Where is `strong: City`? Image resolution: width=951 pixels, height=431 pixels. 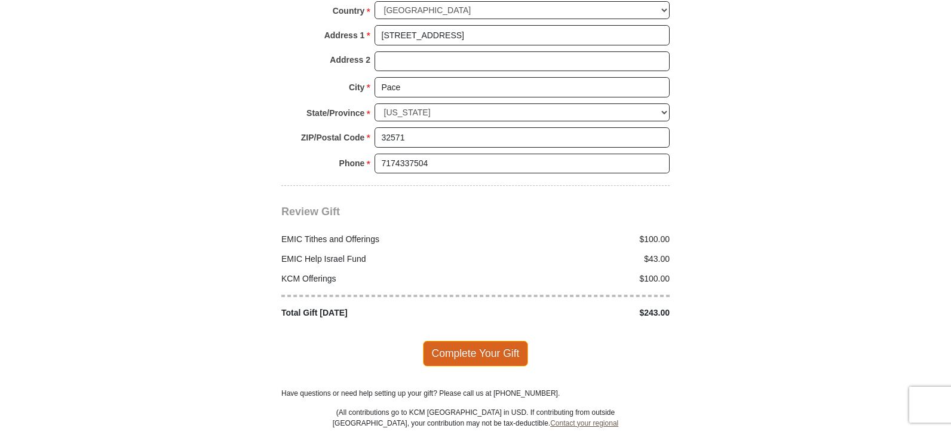
strong: City is located at coordinates (357, 87).